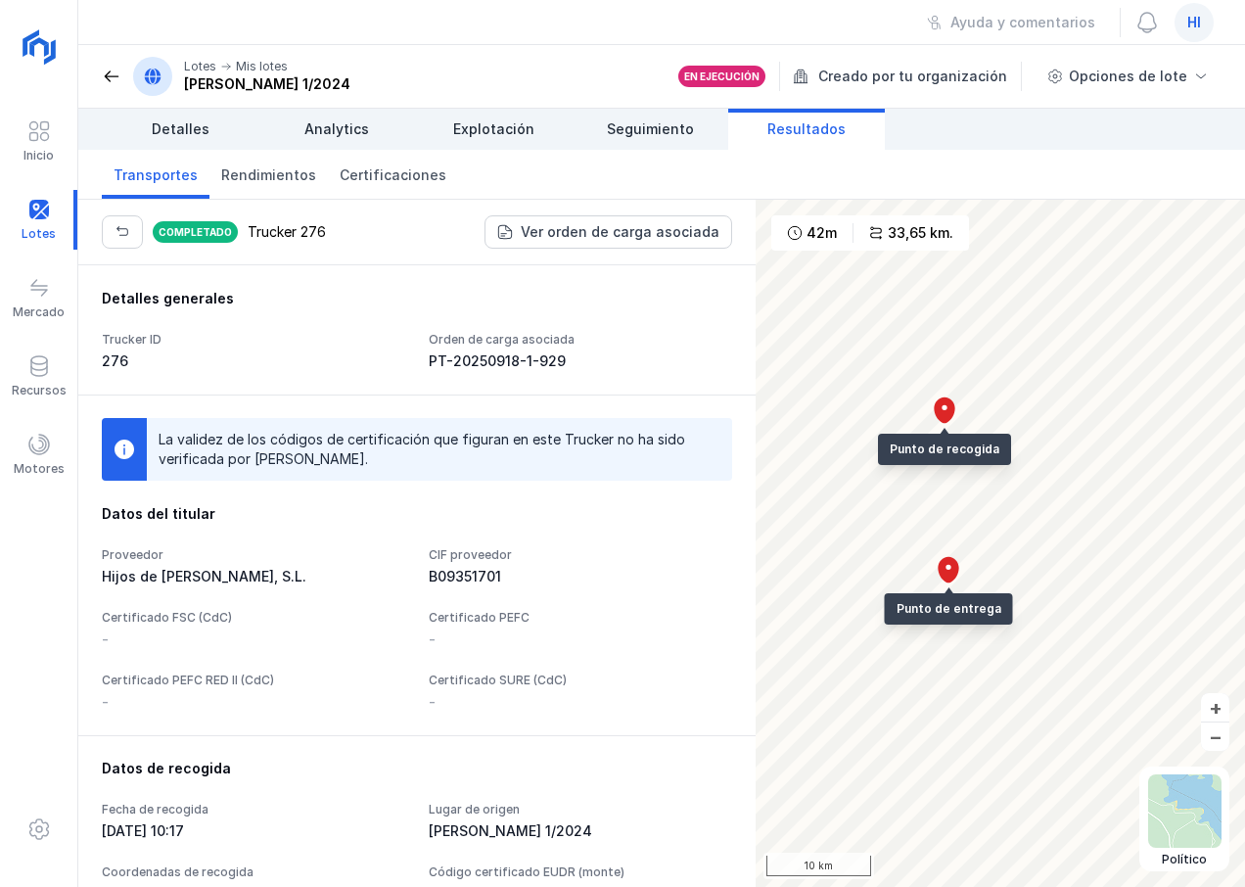 The height and width of the screenshot is (887, 1245). Describe the element at coordinates (580, 872) in the screenshot. I see `div: Código certificado EUDR (monte)` at that location.